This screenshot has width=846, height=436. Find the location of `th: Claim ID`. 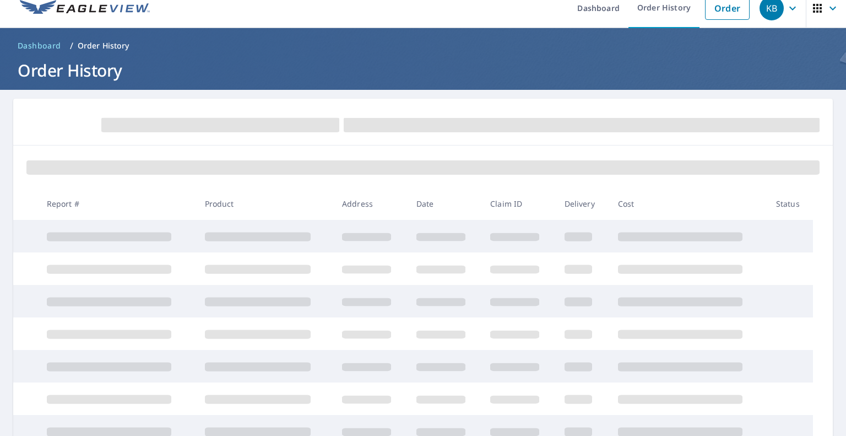

th: Claim ID is located at coordinates (518, 203).